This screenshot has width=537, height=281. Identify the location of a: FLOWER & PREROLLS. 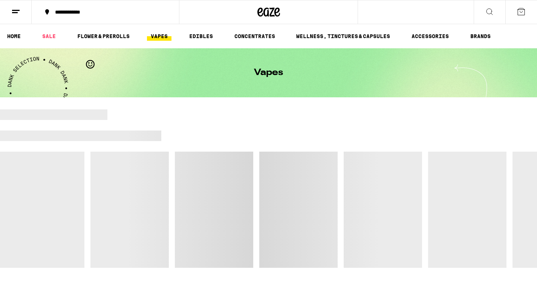
(103, 36).